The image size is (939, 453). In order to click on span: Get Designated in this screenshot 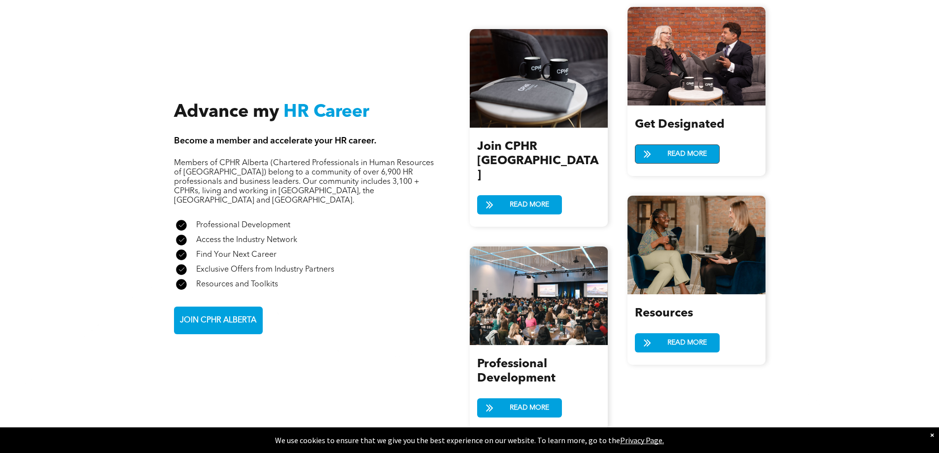, I will do `click(680, 125)`.